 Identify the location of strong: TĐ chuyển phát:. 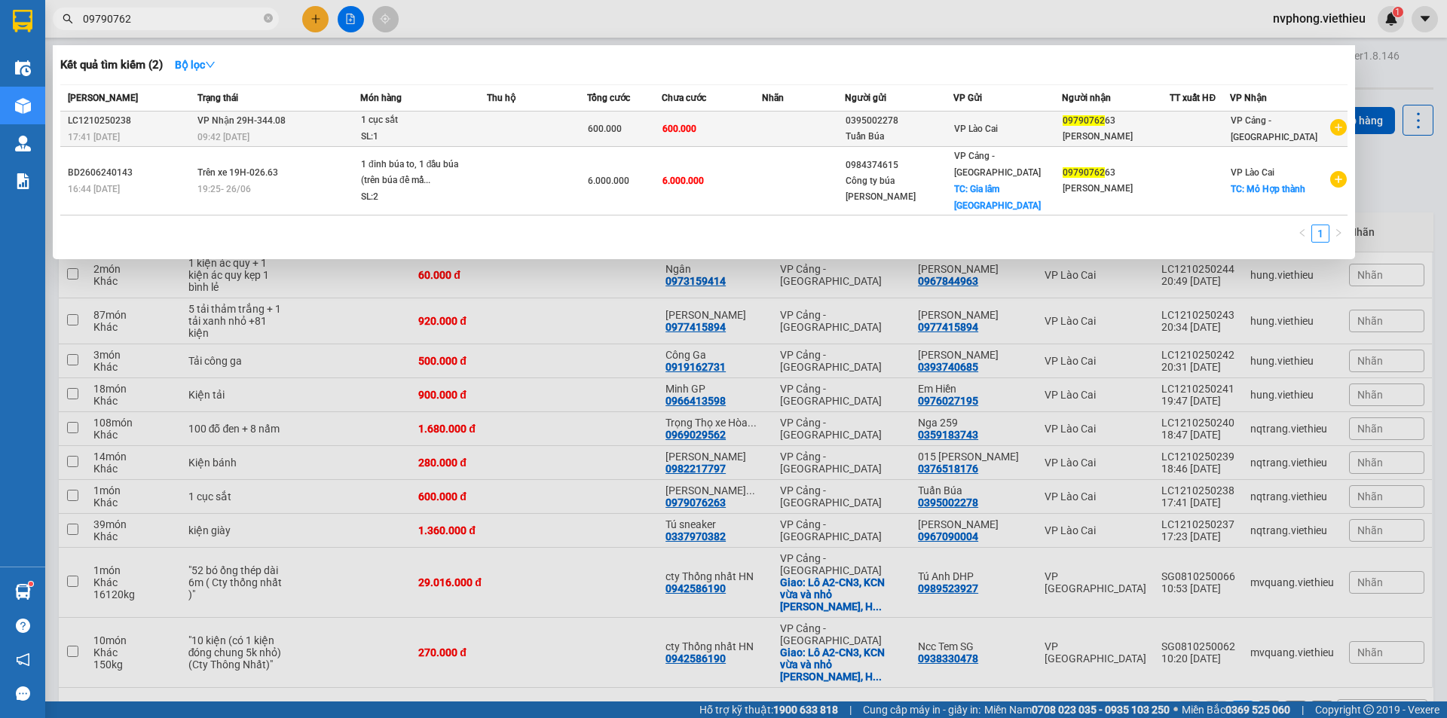
(104, 94).